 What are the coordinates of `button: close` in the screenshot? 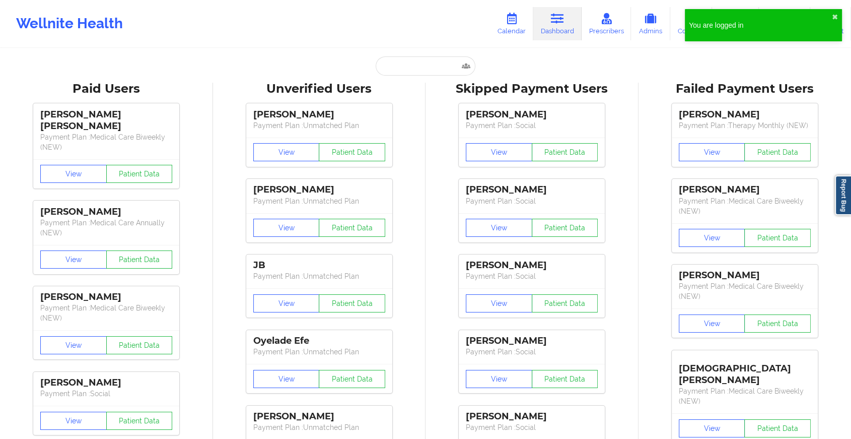 It's located at (835, 17).